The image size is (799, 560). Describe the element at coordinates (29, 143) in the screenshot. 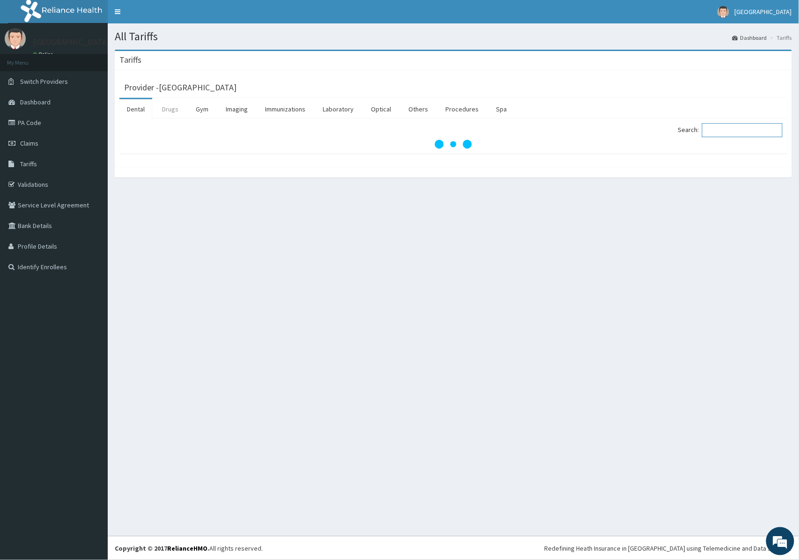

I see `span: Claims` at that location.